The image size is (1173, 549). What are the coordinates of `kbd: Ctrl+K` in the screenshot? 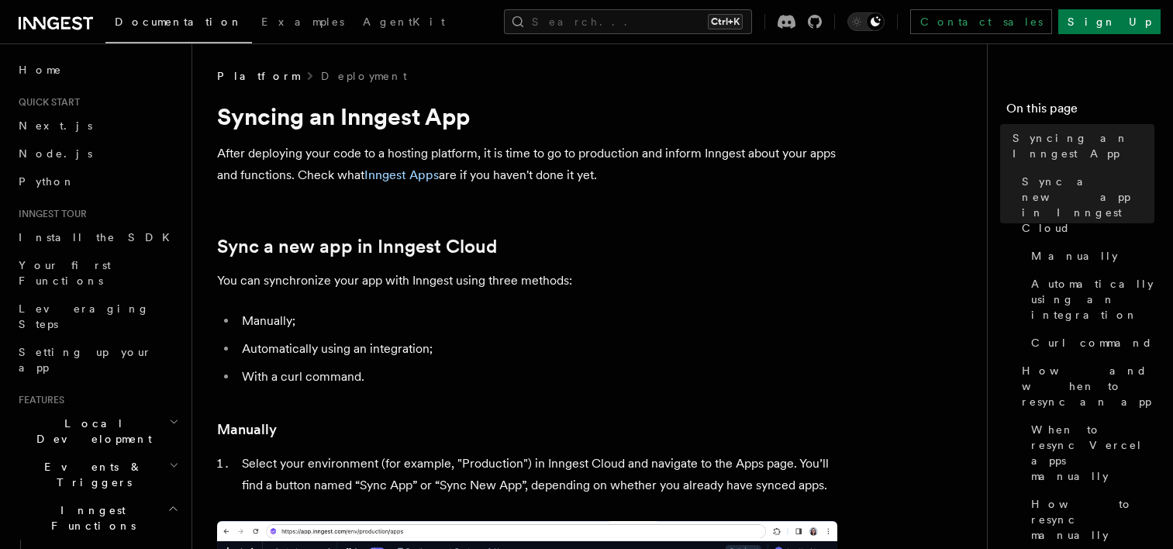 It's located at (725, 22).